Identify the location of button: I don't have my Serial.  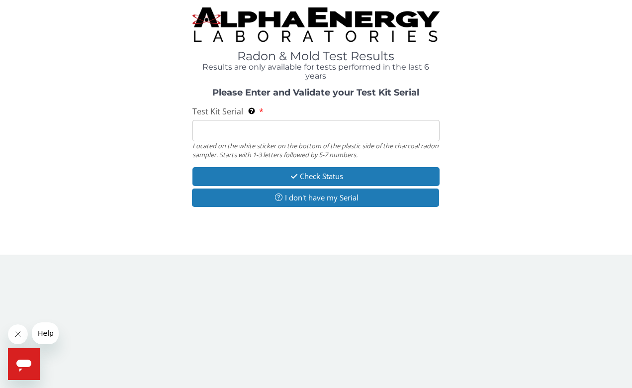
(315, 198).